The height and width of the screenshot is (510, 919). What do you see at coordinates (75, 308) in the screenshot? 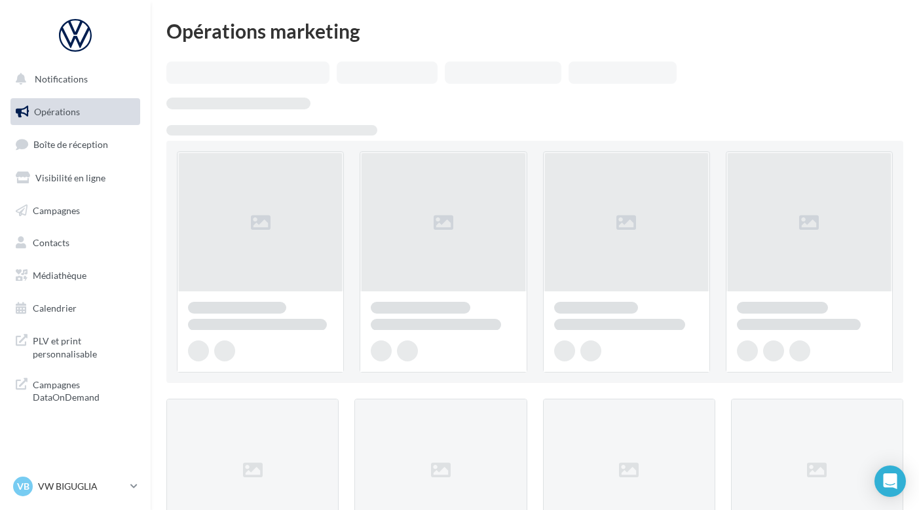
I see `a: Calendrier` at bounding box center [75, 308].